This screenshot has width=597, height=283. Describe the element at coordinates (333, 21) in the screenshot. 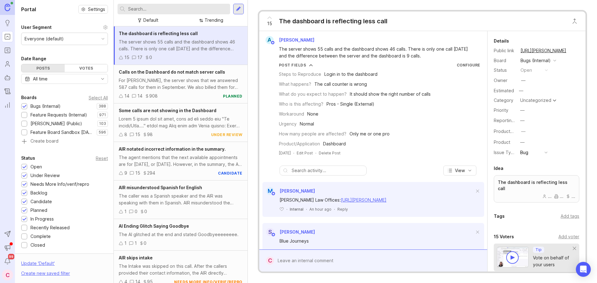

I see `div: The dashboard is reflecting less call` at that location.